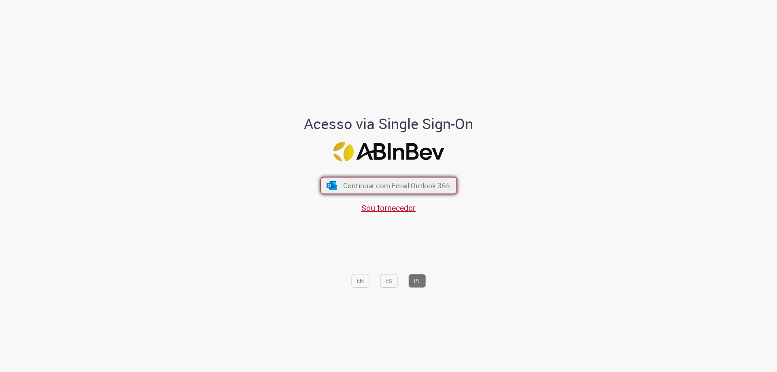 Image resolution: width=777 pixels, height=372 pixels. Describe the element at coordinates (388, 208) in the screenshot. I see `span: Sou fornecedor` at that location.